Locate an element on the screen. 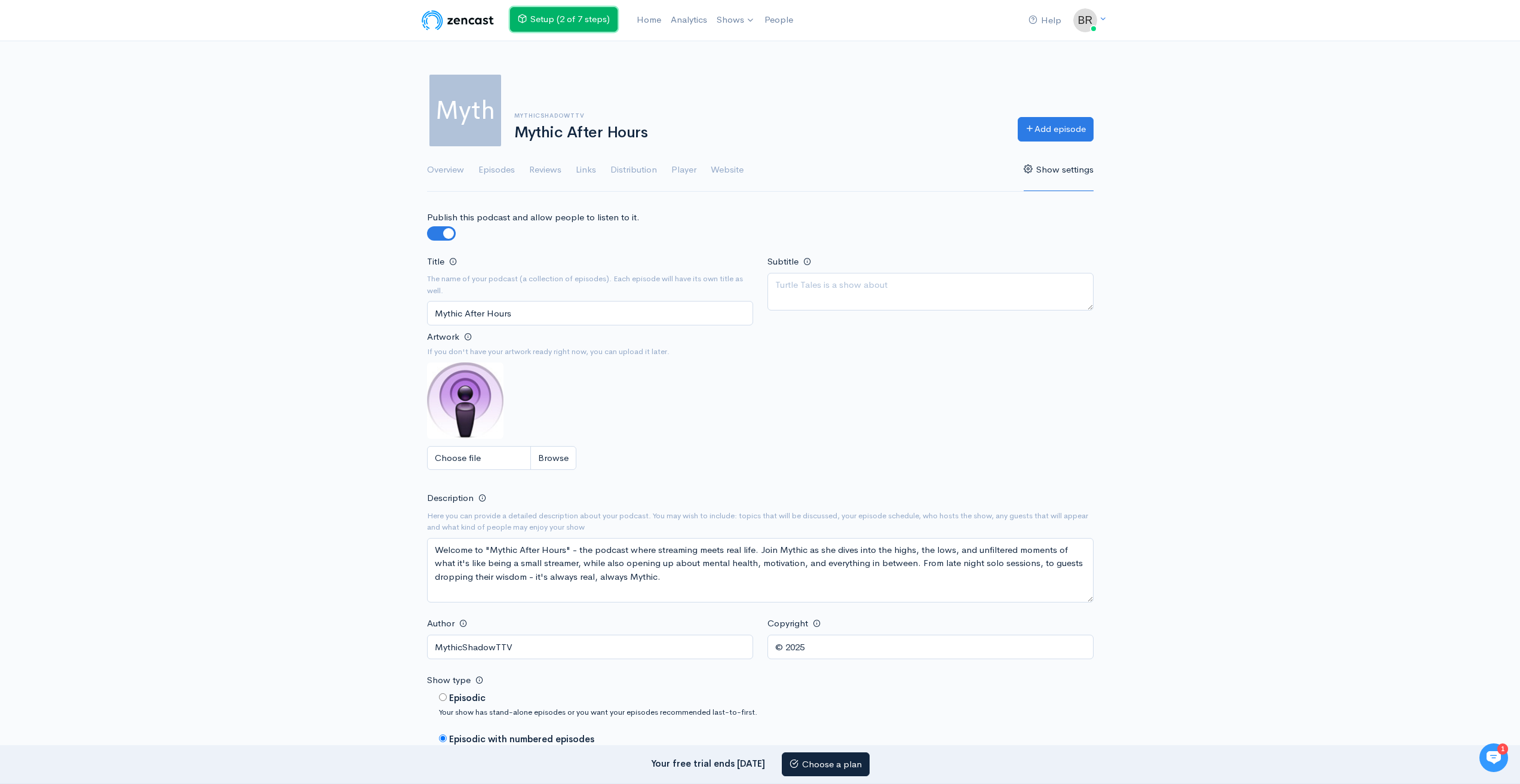  a: Analytics is located at coordinates (689, 19).